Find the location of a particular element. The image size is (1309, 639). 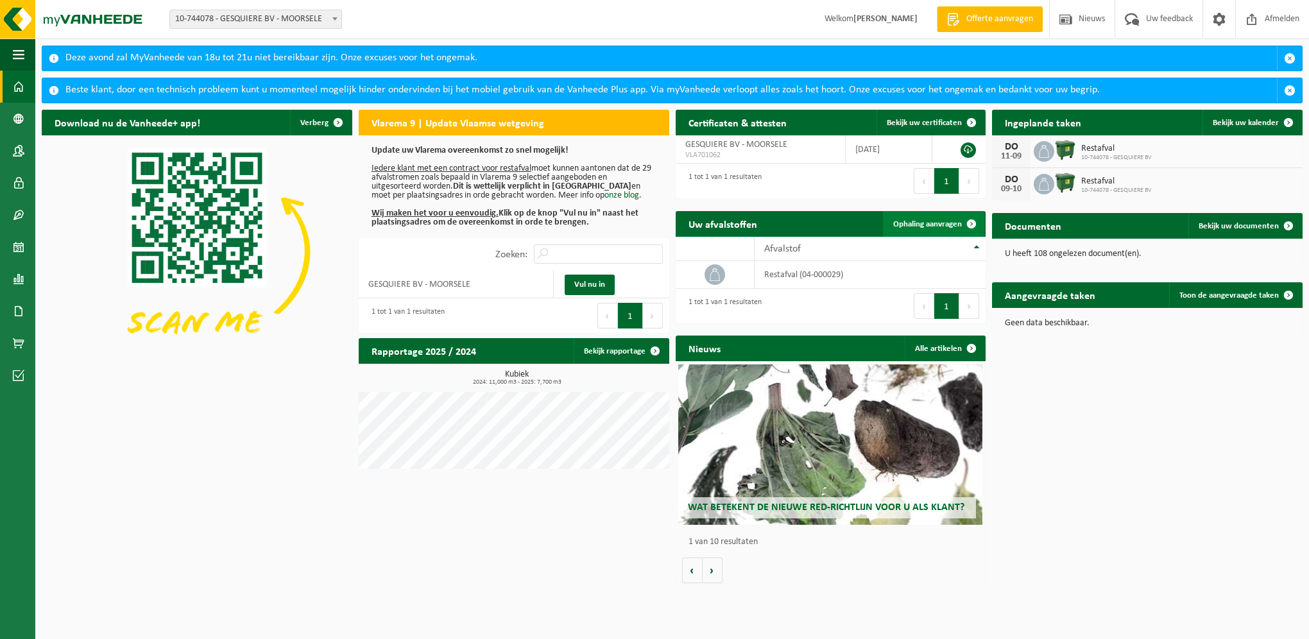

div: 11-09 is located at coordinates (1012, 157).